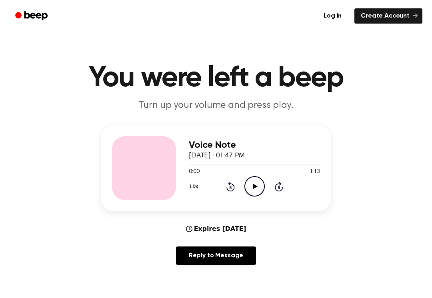 The image size is (432, 298). I want to click on h3: Voice Note, so click(254, 145).